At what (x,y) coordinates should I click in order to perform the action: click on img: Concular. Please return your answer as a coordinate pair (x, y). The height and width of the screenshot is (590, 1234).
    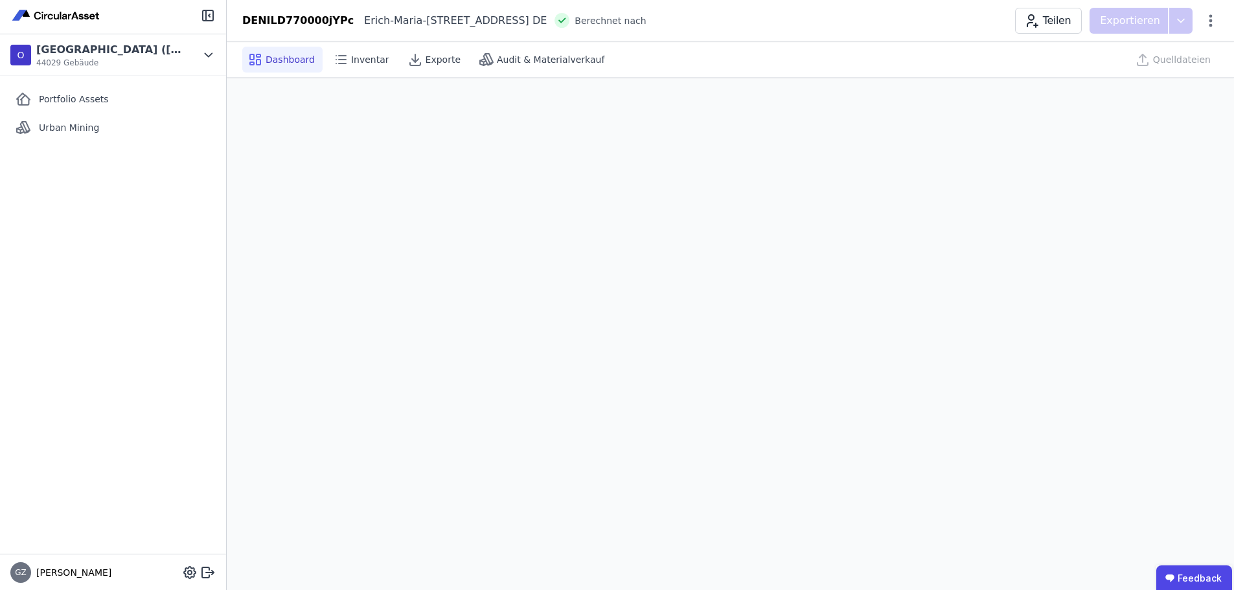
    Looking at the image, I should click on (56, 16).